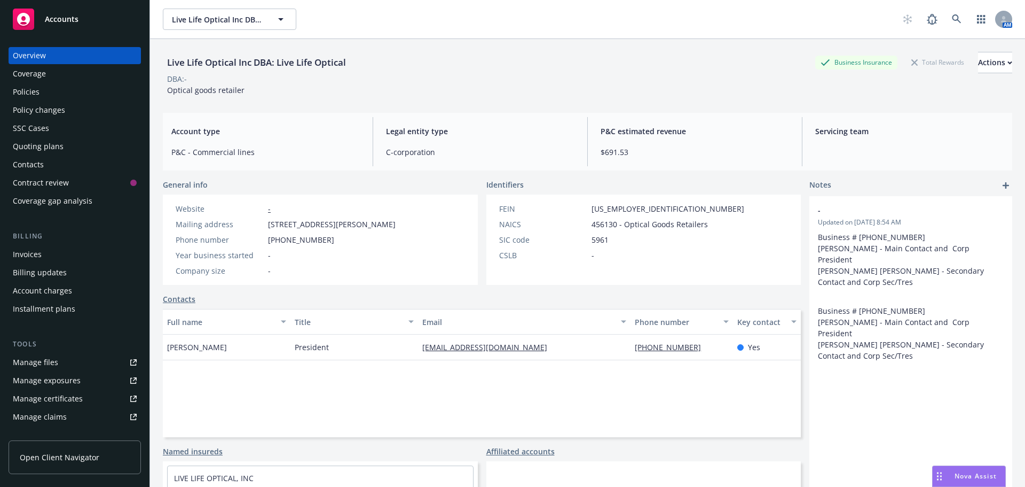 The image size is (1025, 487). Describe the element at coordinates (75, 56) in the screenshot. I see `a: Overview` at that location.